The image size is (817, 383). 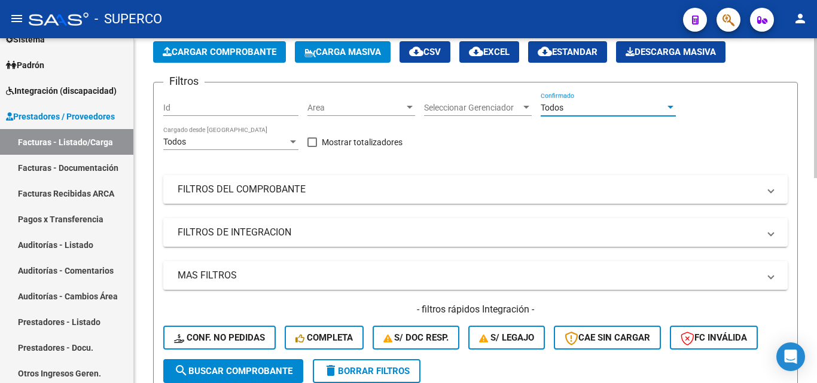 I want to click on mat-icon: person, so click(x=800, y=19).